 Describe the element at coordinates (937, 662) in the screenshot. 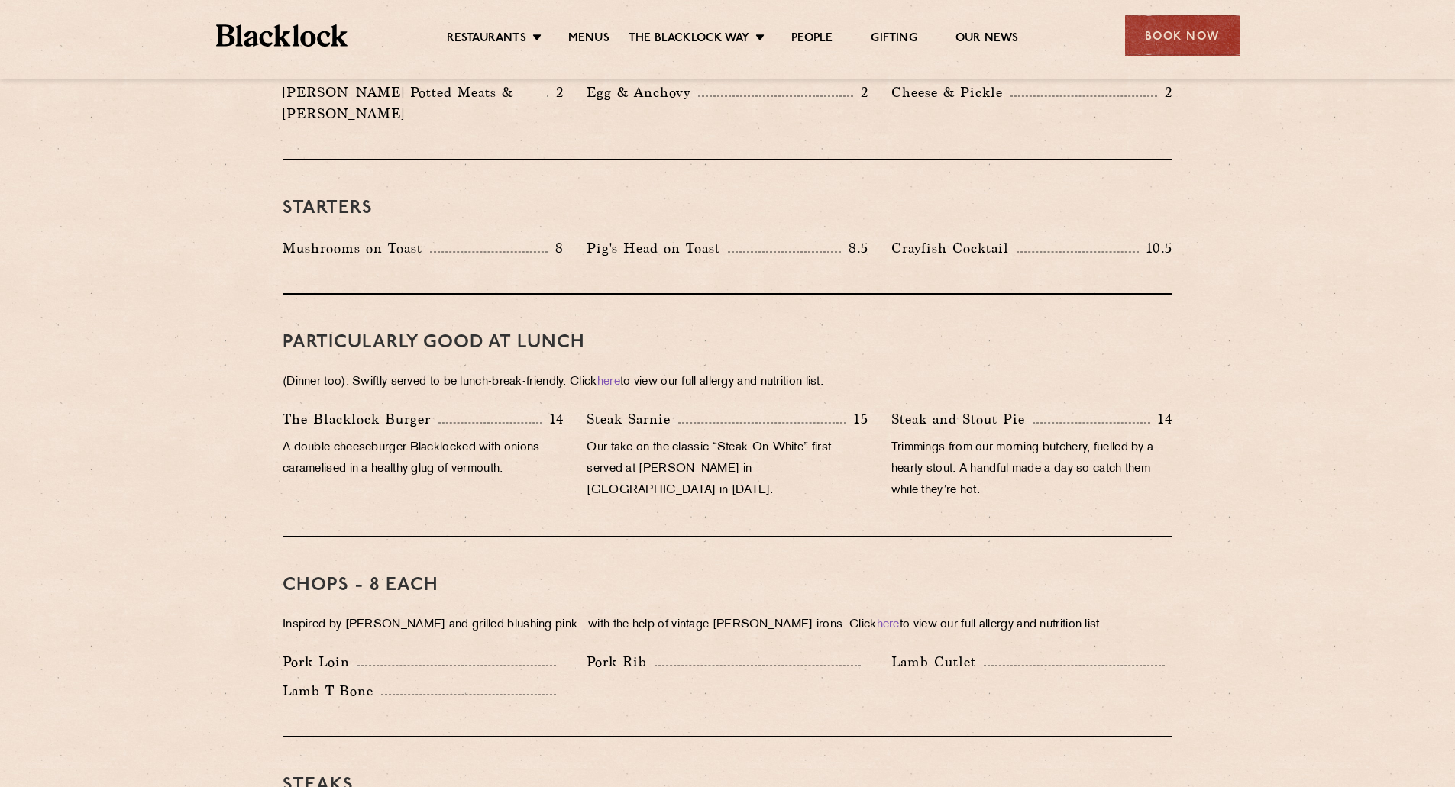

I see `p: Lamb Cutlet` at that location.